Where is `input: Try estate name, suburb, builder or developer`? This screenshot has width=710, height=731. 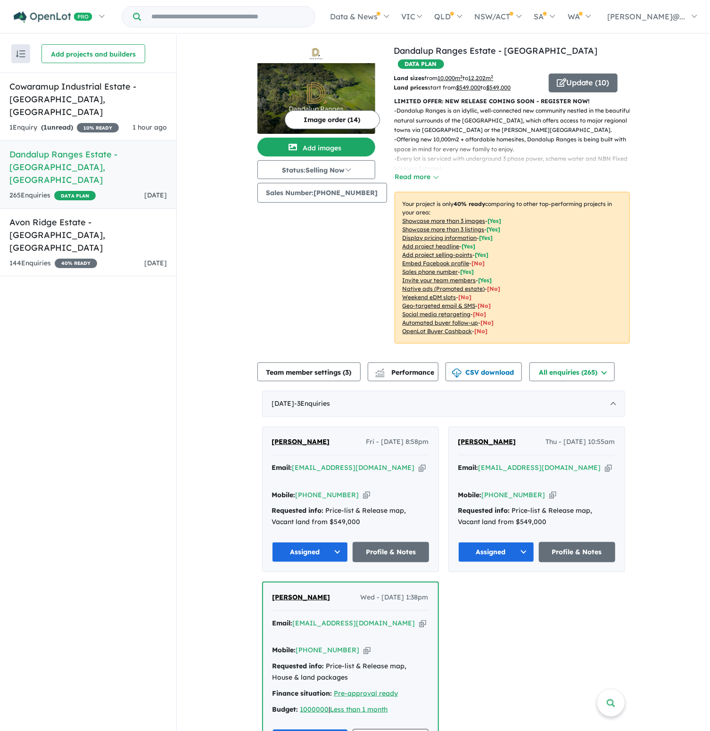
input: Try estate name, suburb, builder or developer is located at coordinates (228, 16).